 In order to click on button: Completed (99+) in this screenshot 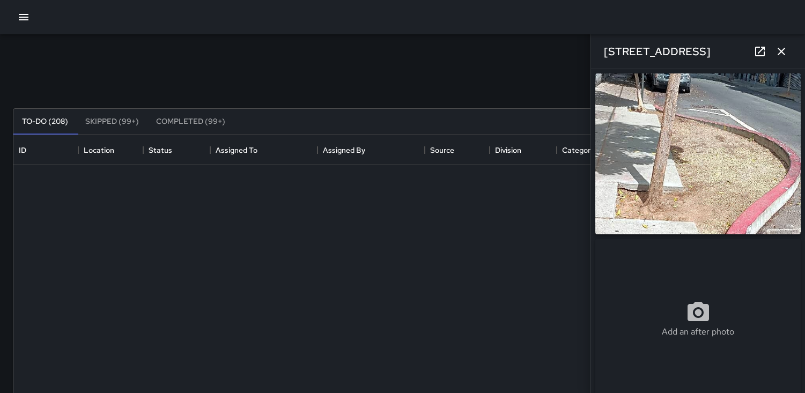, I will do `click(190, 122)`.